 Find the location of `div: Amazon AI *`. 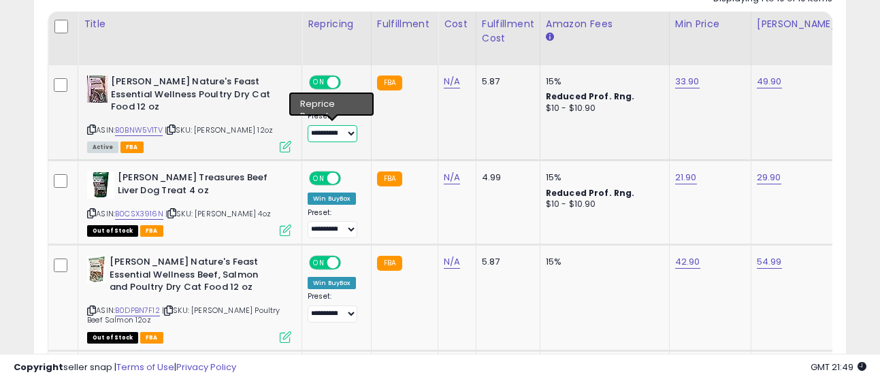

div: Amazon AI * is located at coordinates (334, 103).